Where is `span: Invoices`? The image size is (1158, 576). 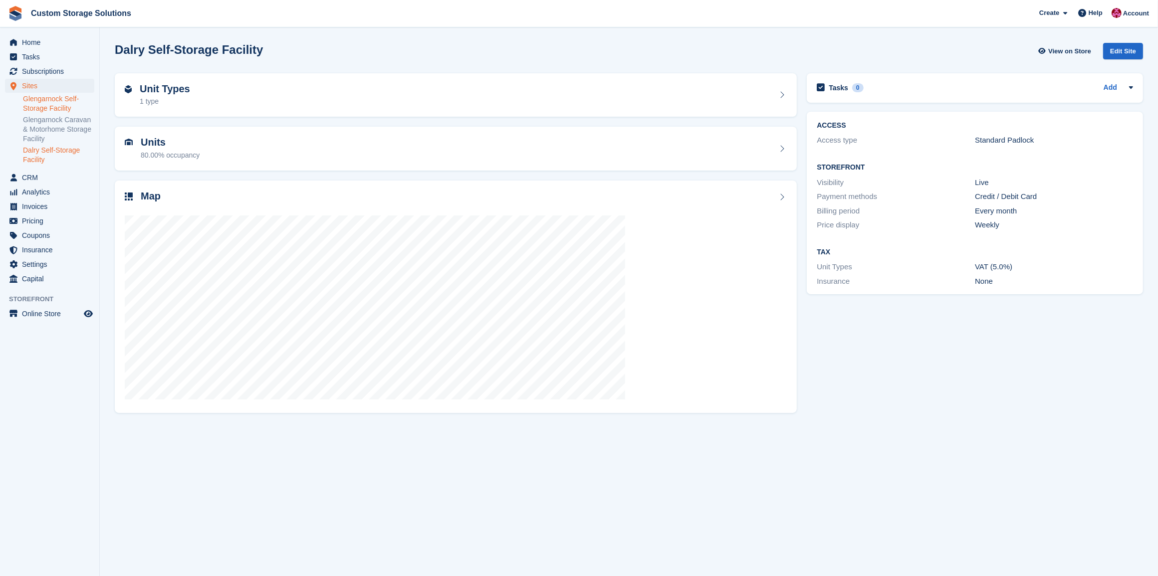 span: Invoices is located at coordinates (52, 207).